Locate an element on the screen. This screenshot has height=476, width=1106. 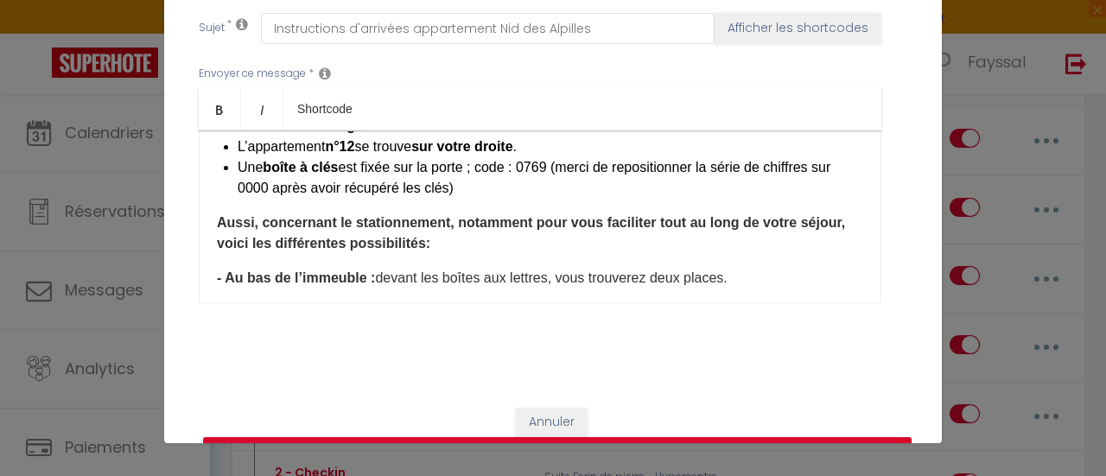
a: Bold is located at coordinates (219, 109).